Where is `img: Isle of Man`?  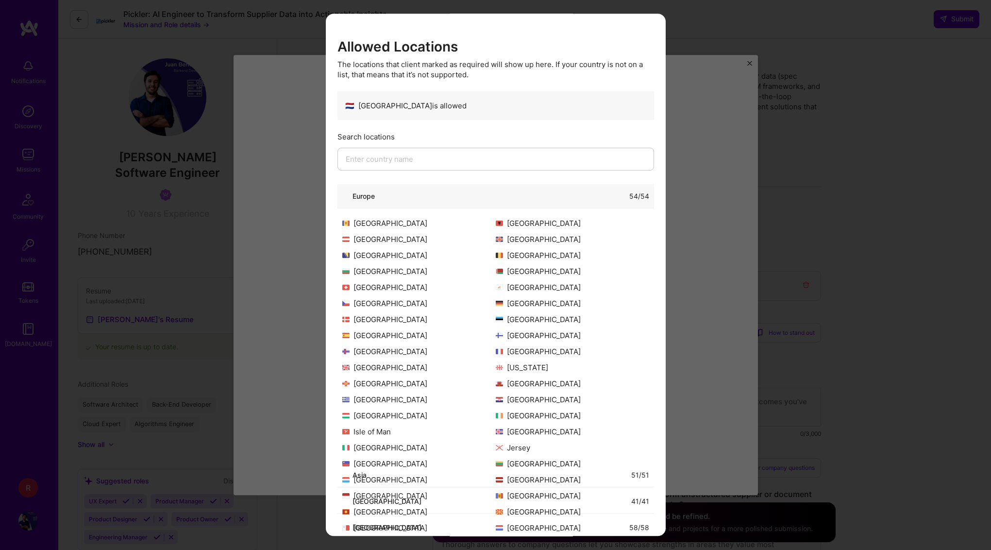
img: Isle of Man is located at coordinates (346, 431).